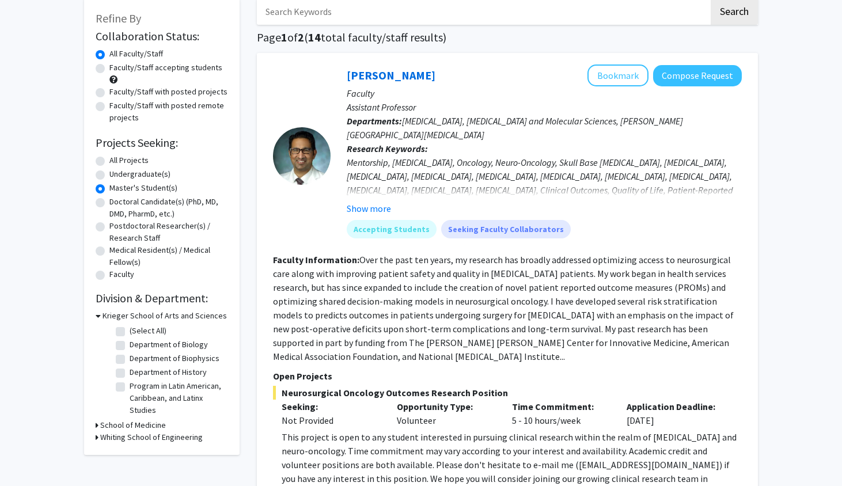 This screenshot has height=486, width=842. I want to click on span: 1, so click(284, 37).